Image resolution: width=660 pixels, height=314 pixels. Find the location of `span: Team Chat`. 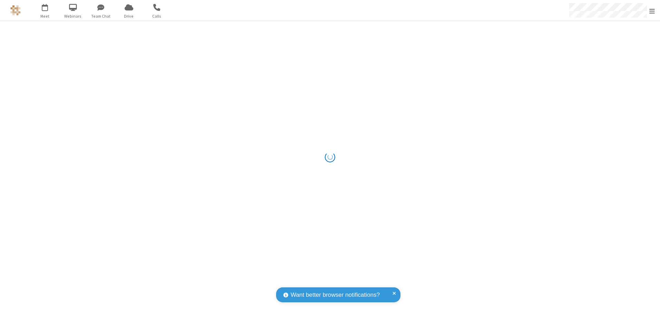

span: Team Chat is located at coordinates (101, 16).